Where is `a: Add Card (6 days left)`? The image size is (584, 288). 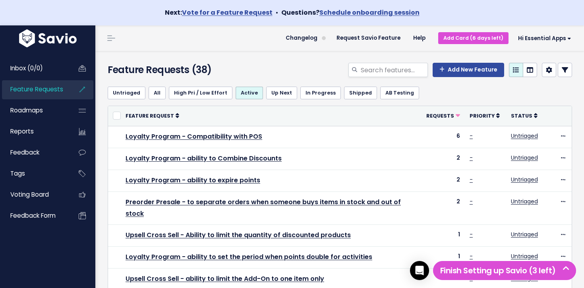
a: Add Card (6 days left) is located at coordinates (473, 38).